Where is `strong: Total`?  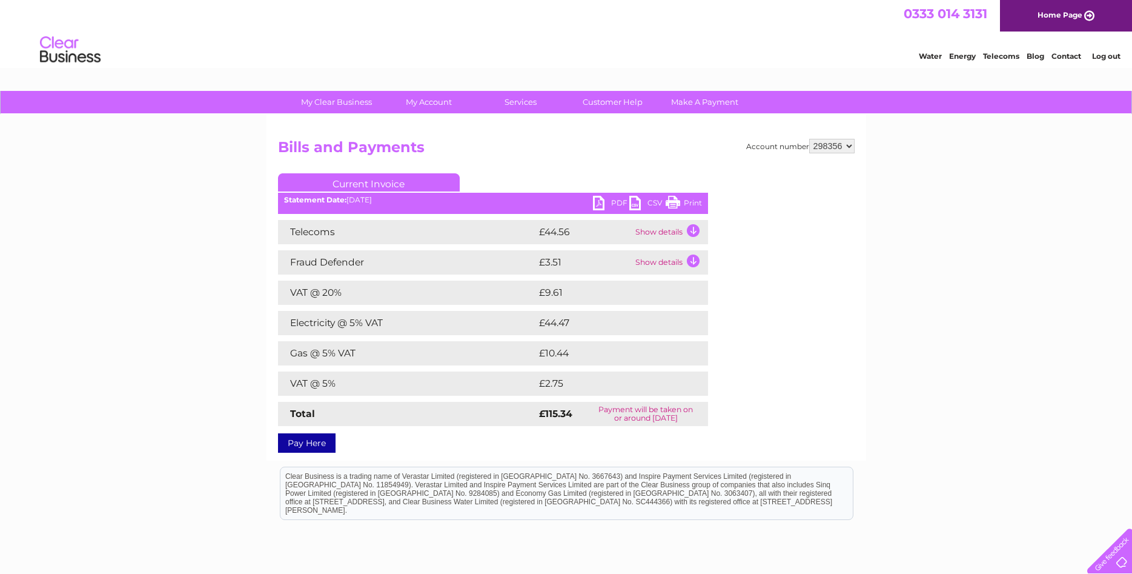
strong: Total is located at coordinates (302, 413).